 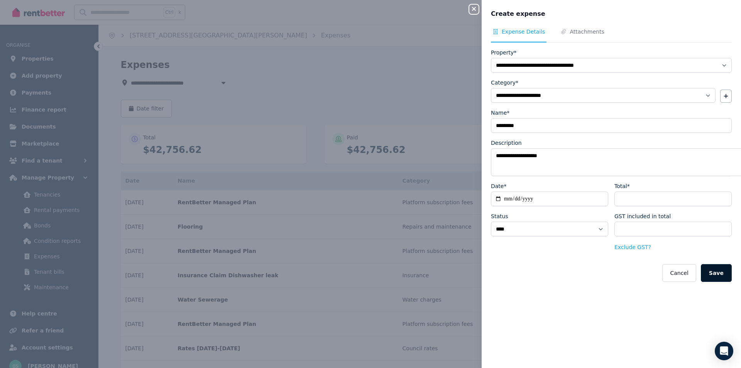 I want to click on label: Status, so click(x=499, y=216).